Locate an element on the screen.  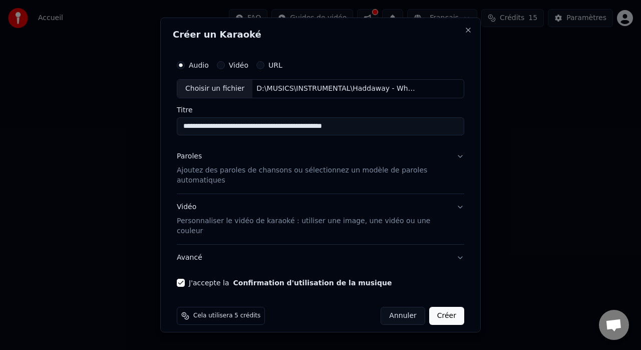
p: Ajoutez des paroles de chansons ou sélectionnez un modèle de paroles automatiques is located at coordinates (312, 175).